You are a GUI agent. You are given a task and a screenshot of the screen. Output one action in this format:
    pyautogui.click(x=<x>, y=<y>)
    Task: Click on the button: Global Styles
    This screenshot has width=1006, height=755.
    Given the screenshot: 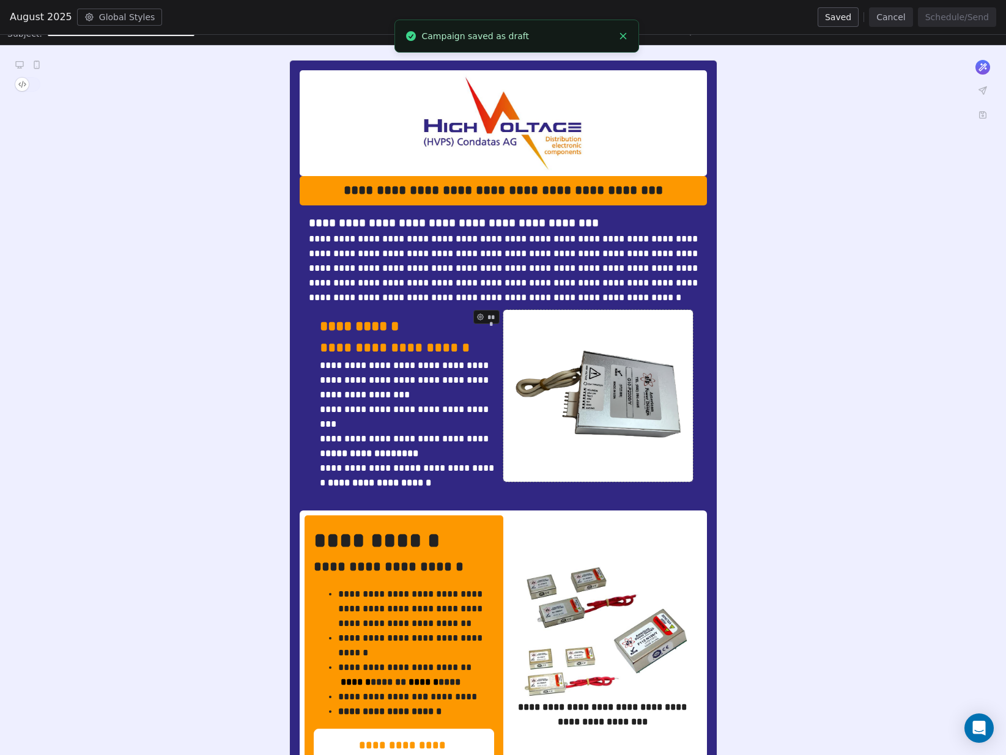 What is the action you would take?
    pyautogui.click(x=120, y=17)
    